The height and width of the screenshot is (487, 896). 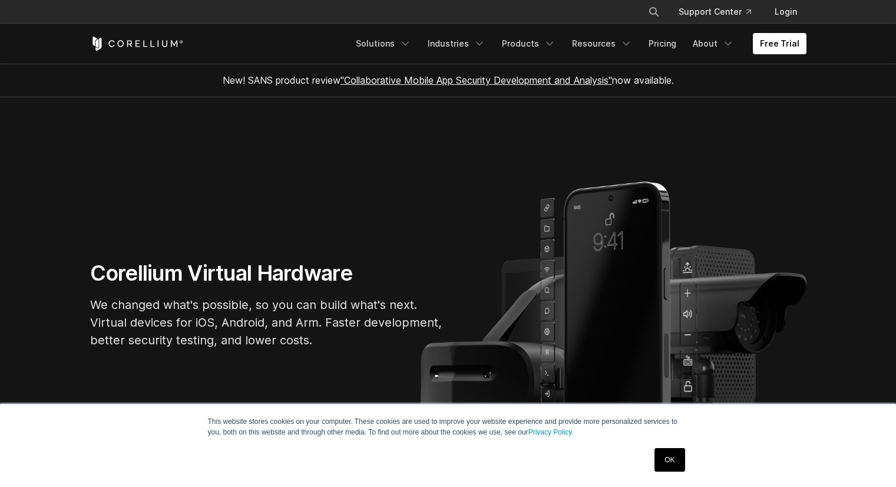 I want to click on a: Free Trial, so click(x=780, y=44).